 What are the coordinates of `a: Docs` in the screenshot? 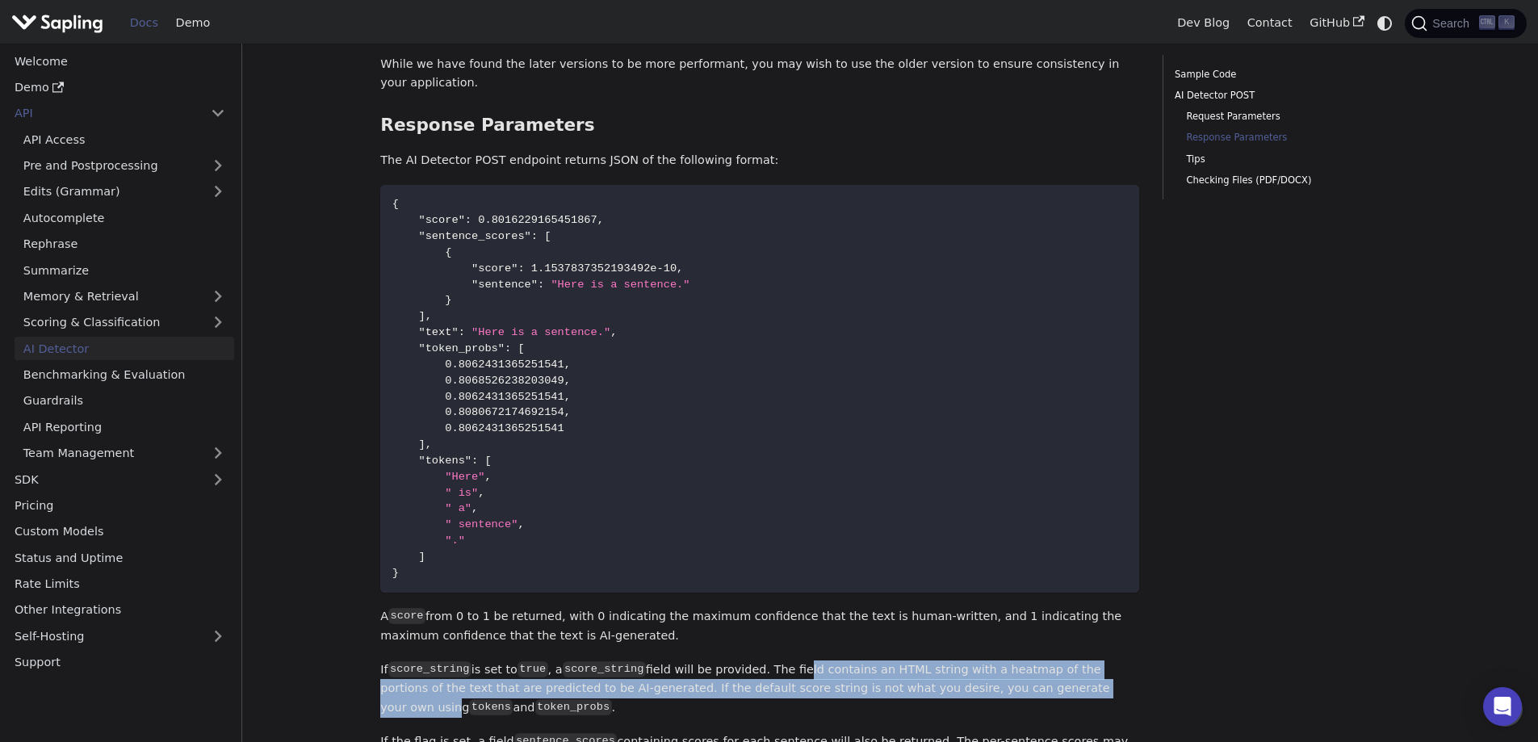 It's located at (144, 23).